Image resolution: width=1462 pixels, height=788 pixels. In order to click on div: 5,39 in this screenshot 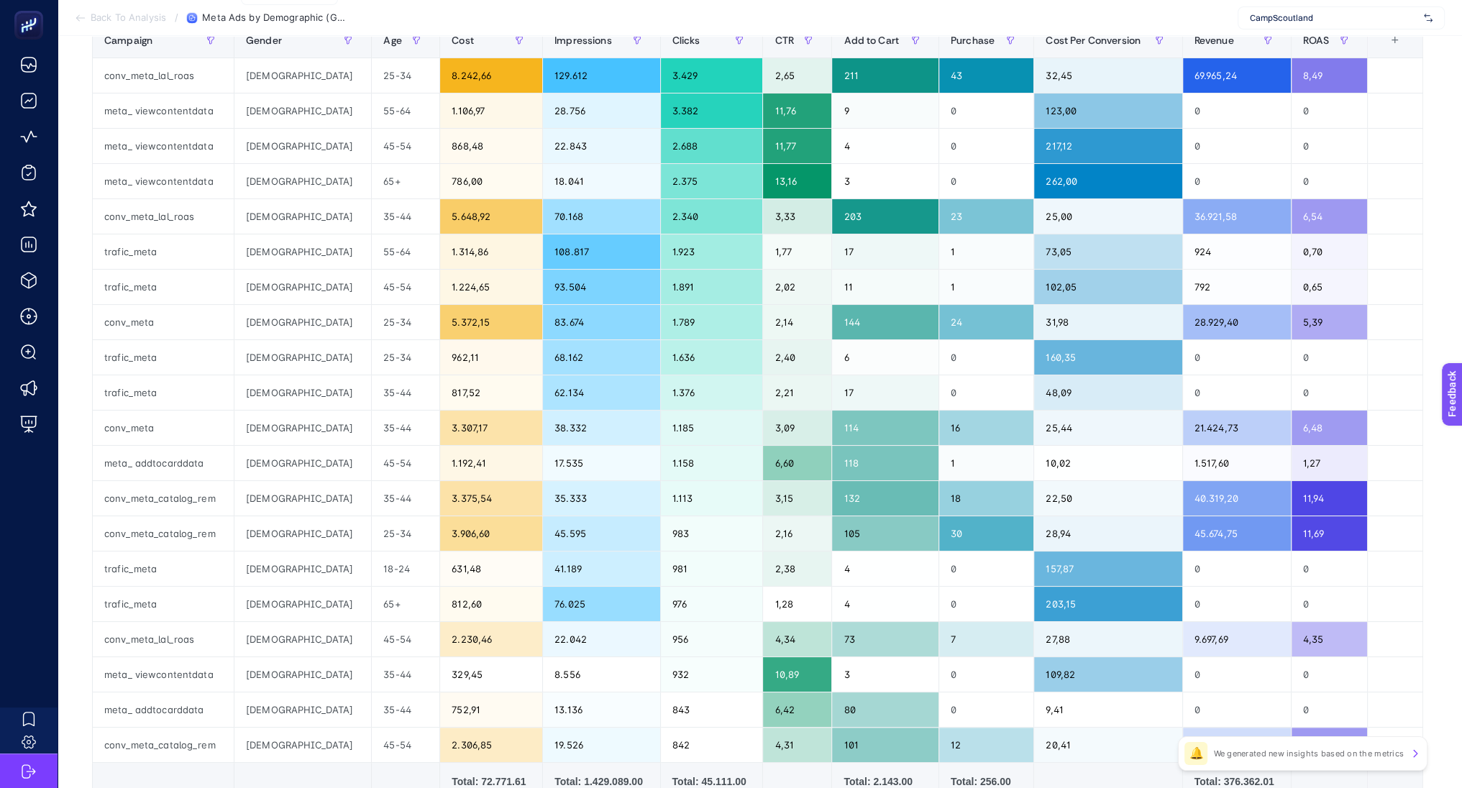, I will do `click(1330, 322)`.